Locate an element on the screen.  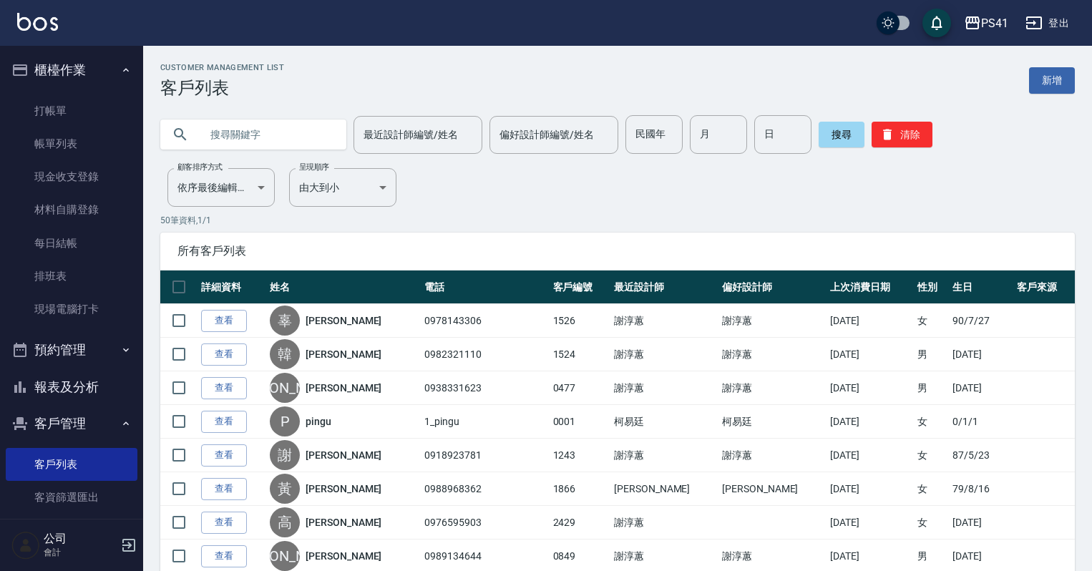
a: 客資篩選匯出 is located at coordinates (72, 497).